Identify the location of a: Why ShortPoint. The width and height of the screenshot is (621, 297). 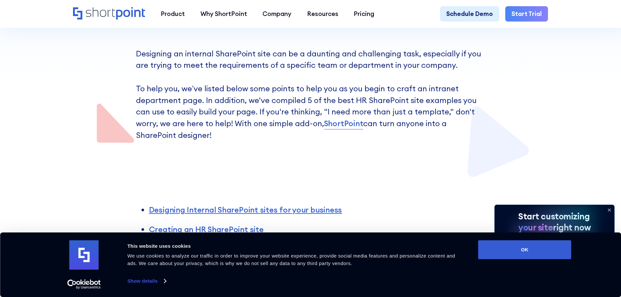
(224, 14).